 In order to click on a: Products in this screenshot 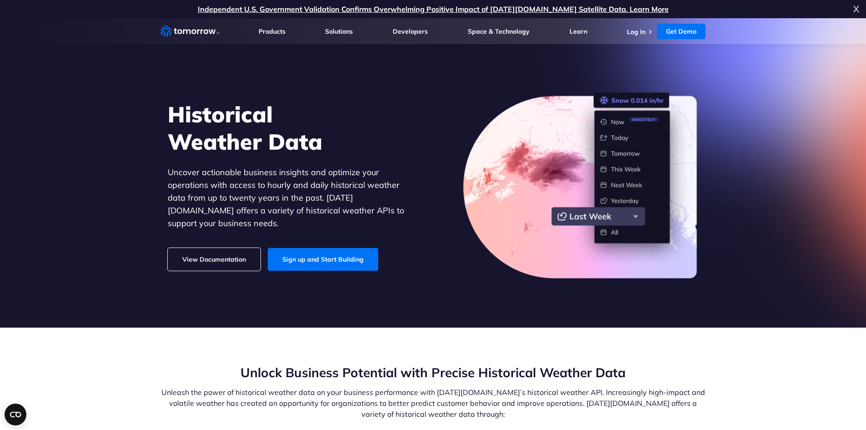, I will do `click(272, 31)`.